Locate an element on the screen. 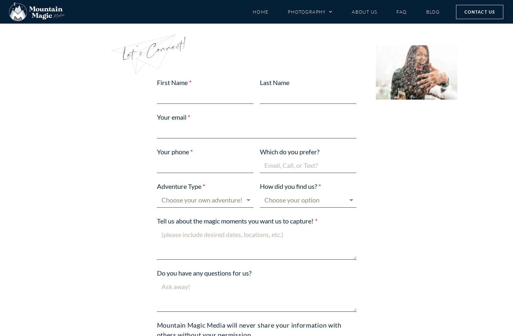  a: Blog is located at coordinates (433, 12).